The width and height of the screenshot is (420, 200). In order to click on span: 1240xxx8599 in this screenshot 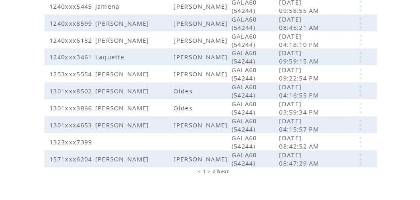, I will do `click(72, 23)`.